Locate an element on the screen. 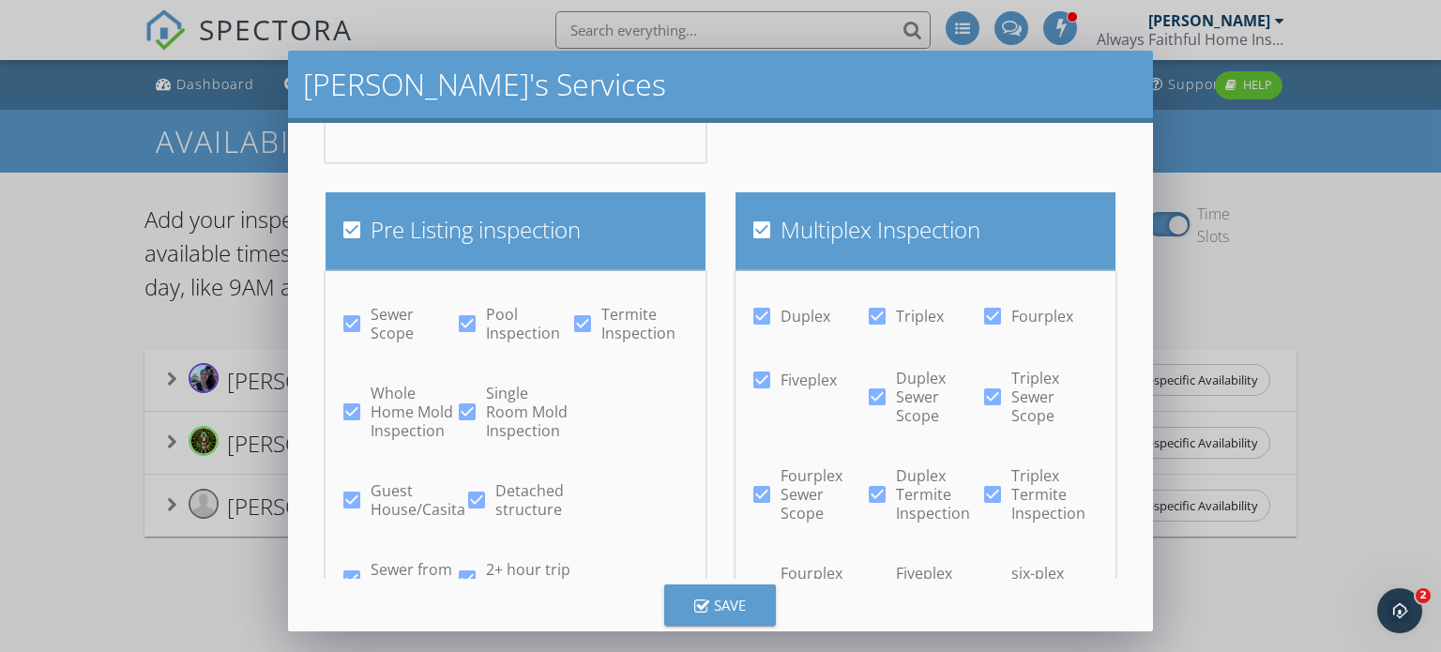  label: Termite Inspection is located at coordinates (643, 324).